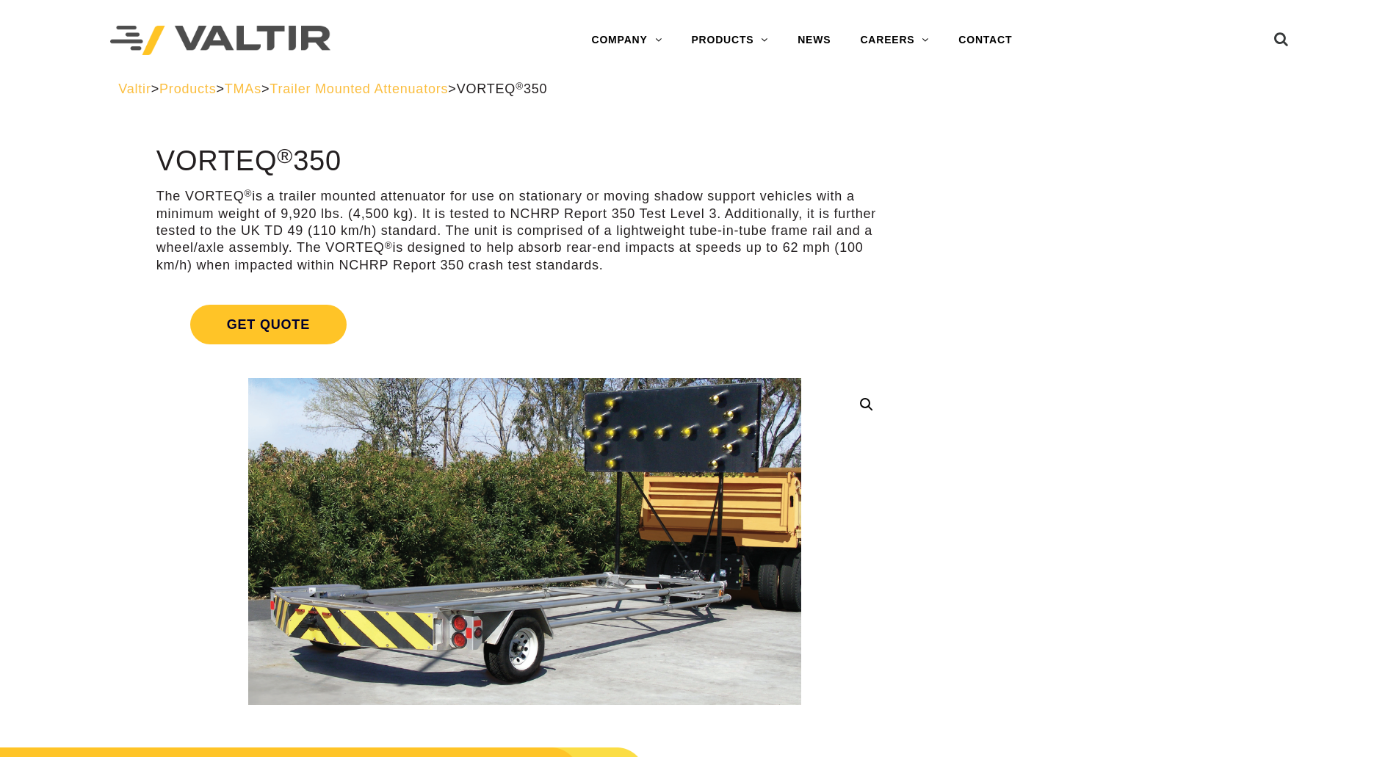 The width and height of the screenshot is (1399, 757). Describe the element at coordinates (985, 40) in the screenshot. I see `a: CONTACT` at that location.